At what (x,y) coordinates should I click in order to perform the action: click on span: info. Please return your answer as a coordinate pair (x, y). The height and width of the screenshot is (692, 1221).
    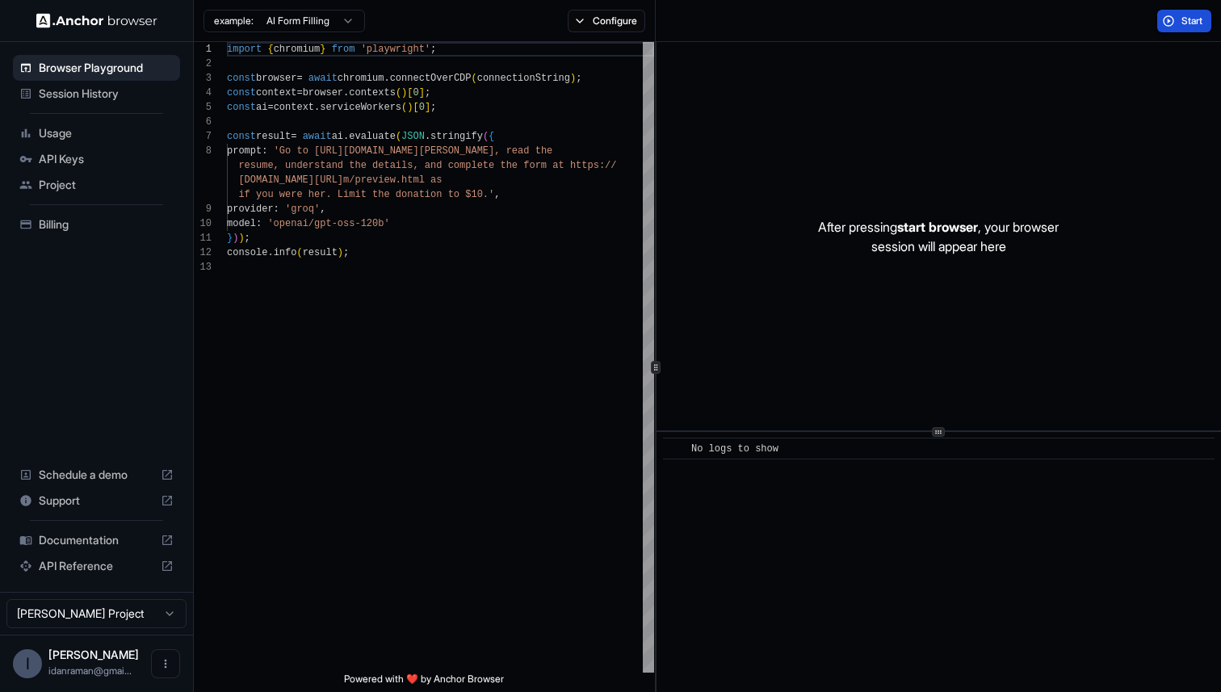
    Looking at the image, I should click on (285, 253).